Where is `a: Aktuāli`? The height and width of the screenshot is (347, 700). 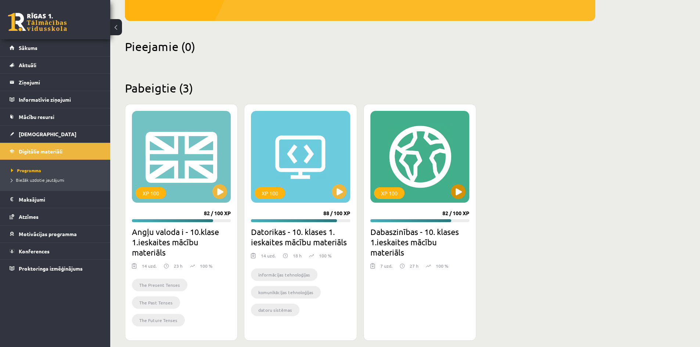 a: Aktuāli is located at coordinates (55, 65).